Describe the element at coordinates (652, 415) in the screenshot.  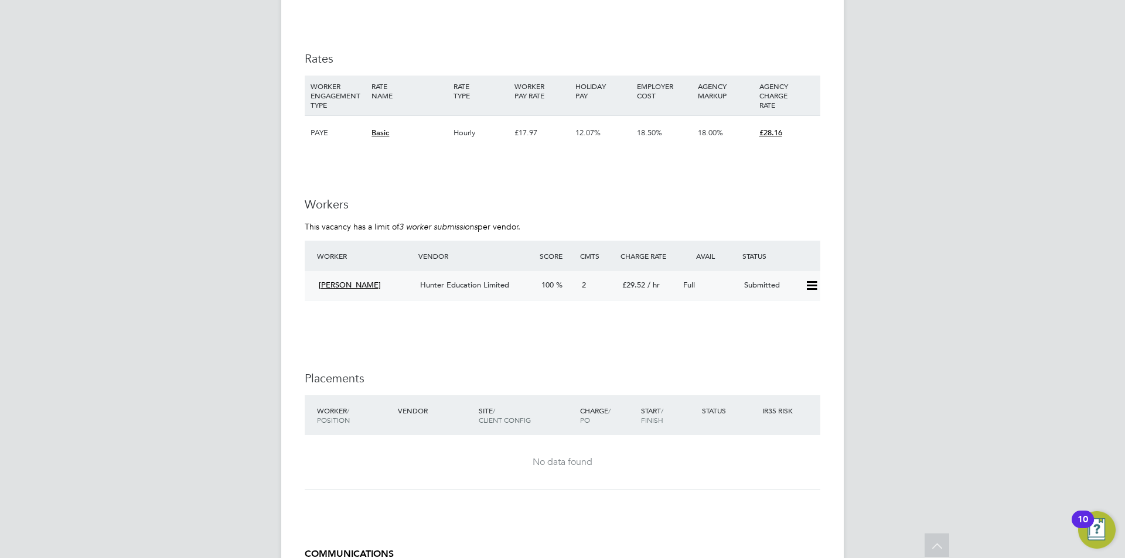
I see `span: / Finish` at that location.